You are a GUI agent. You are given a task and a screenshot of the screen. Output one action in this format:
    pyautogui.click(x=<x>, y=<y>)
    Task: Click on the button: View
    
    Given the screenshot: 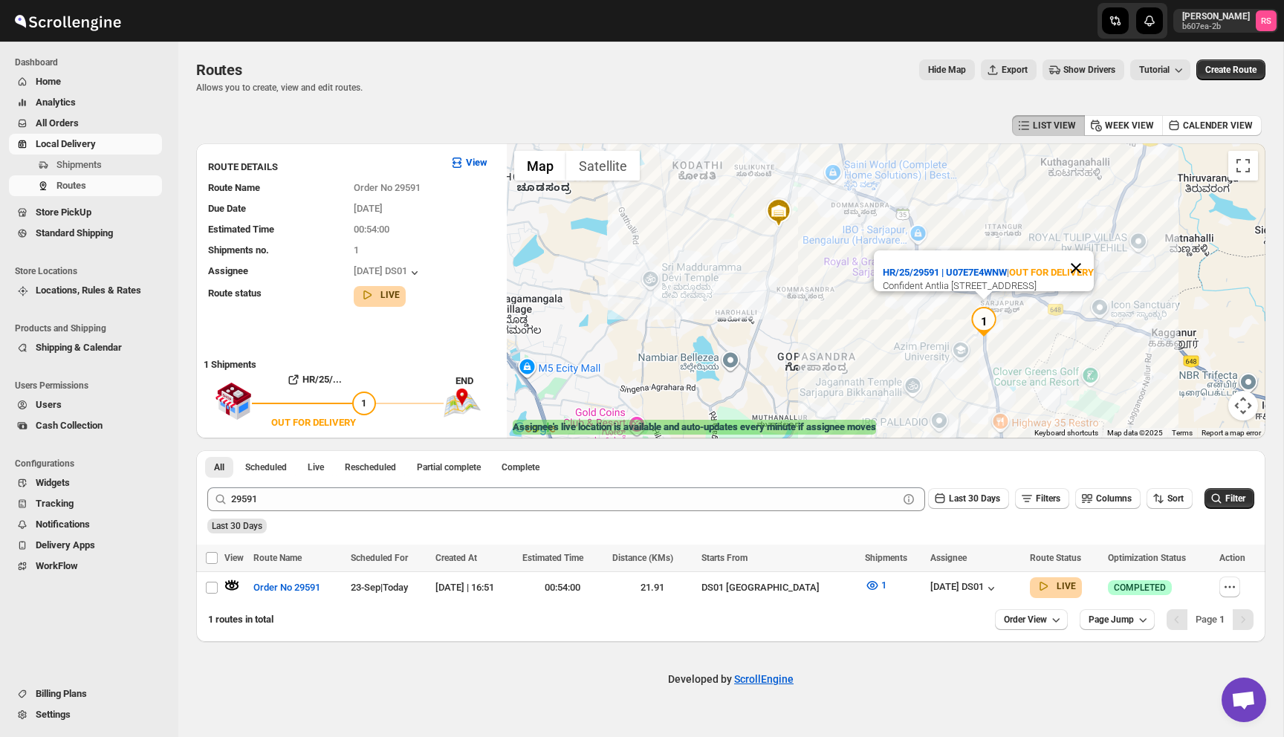 What is the action you would take?
    pyautogui.click(x=468, y=163)
    